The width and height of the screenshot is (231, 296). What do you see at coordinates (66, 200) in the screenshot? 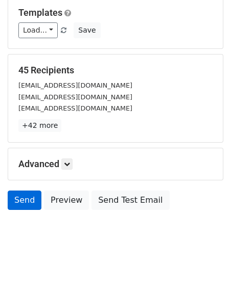
I see `a: Preview` at bounding box center [66, 200].